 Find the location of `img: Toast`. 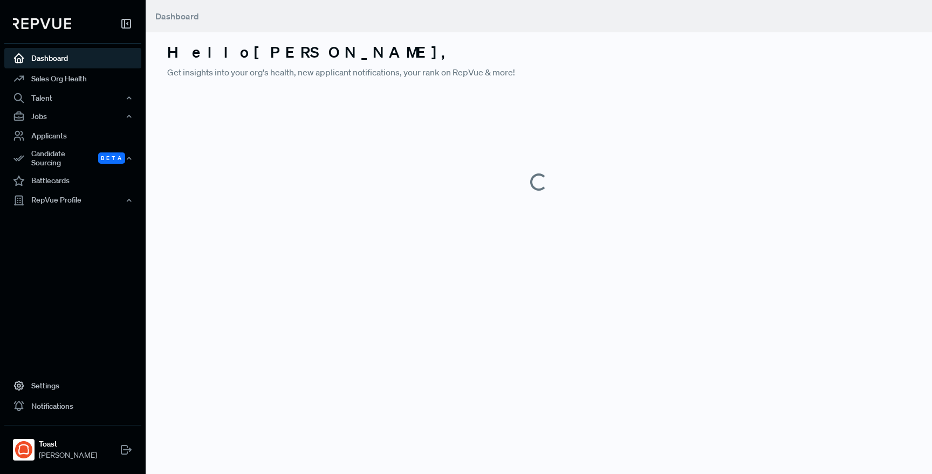

img: Toast is located at coordinates (24, 450).